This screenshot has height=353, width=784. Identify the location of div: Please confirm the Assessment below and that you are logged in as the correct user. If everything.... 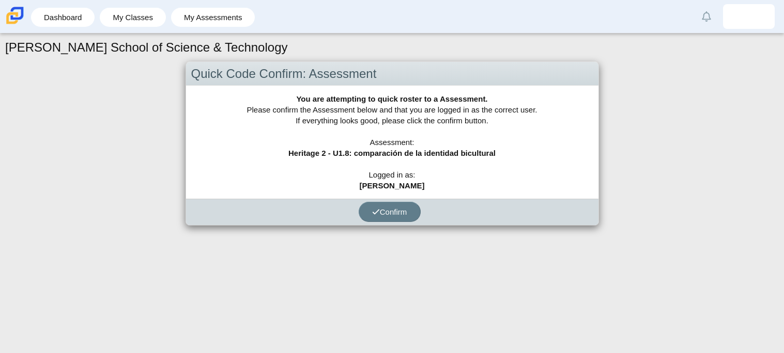
(392, 142).